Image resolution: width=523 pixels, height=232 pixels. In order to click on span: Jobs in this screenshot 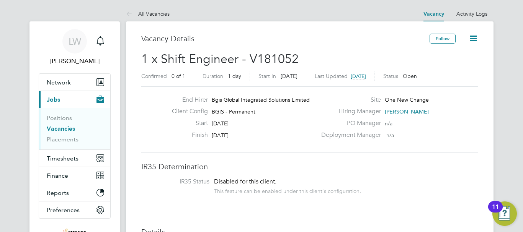, I will do `click(53, 99)`.